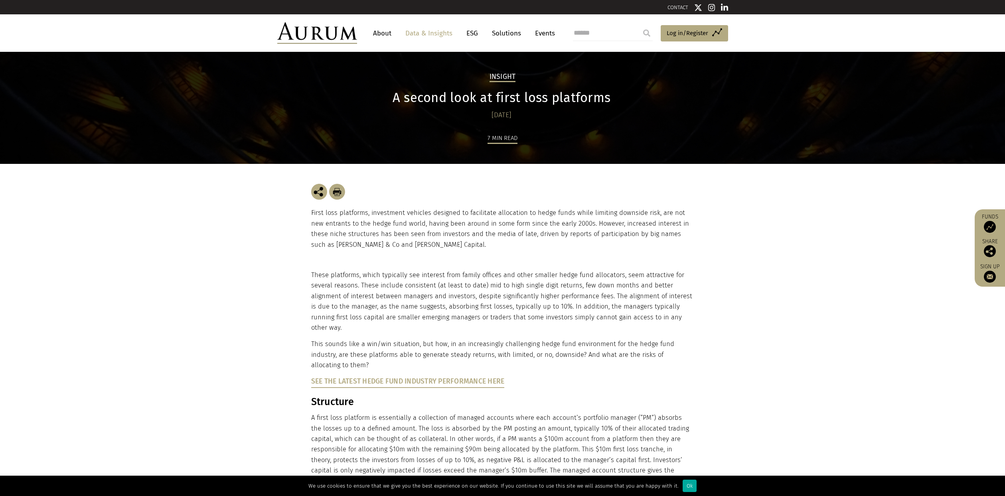 Image resolution: width=1005 pixels, height=496 pixels. What do you see at coordinates (712, 8) in the screenshot?
I see `img: Instagram icon` at bounding box center [712, 8].